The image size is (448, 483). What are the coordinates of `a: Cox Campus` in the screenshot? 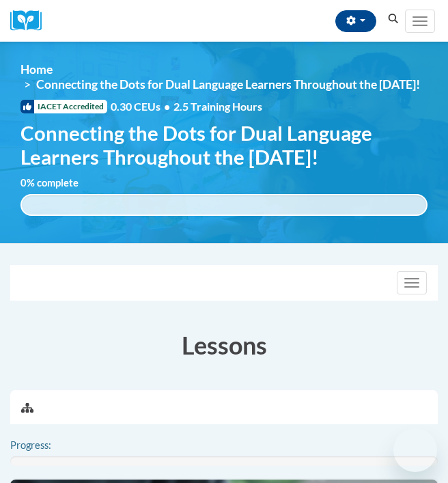 It's located at (31, 21).